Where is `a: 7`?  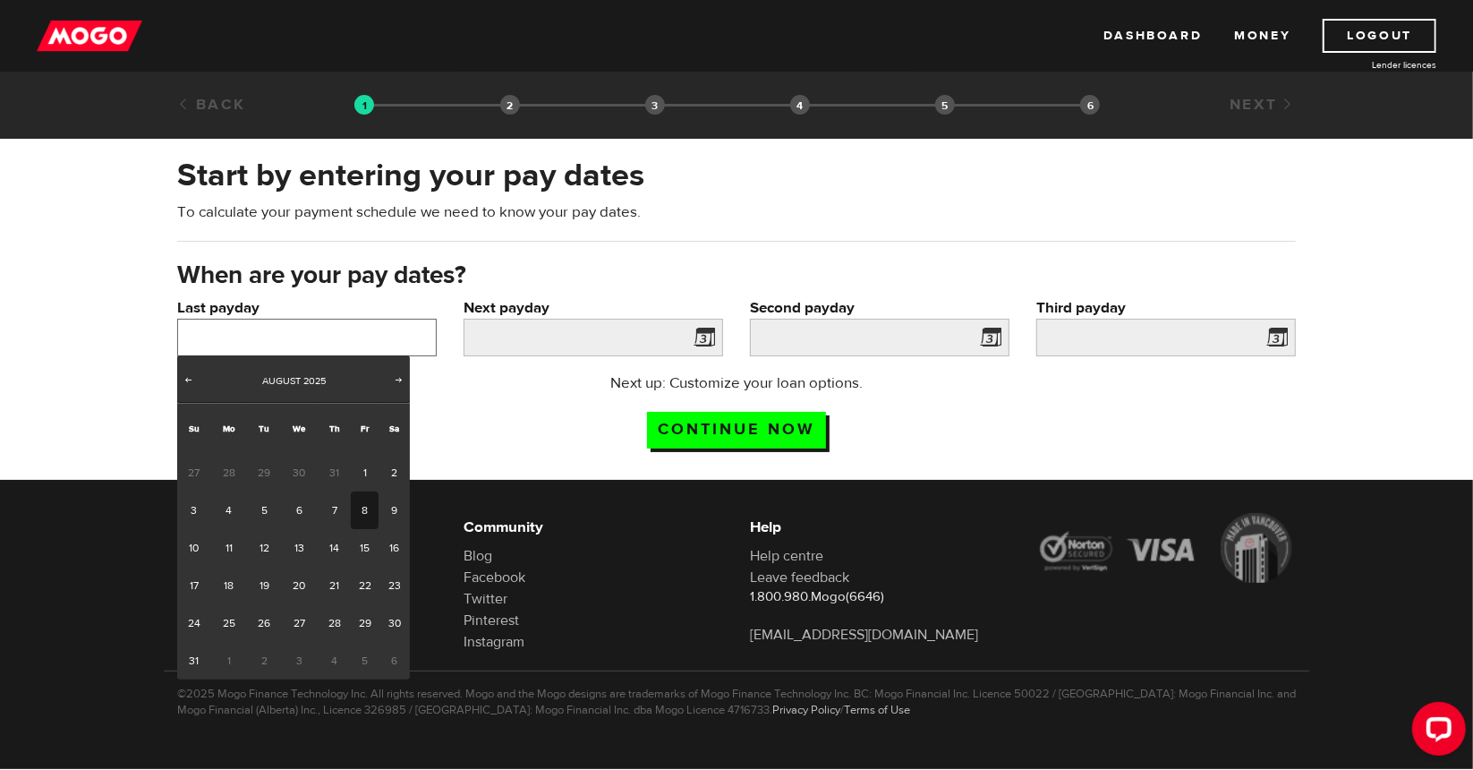 a: 7 is located at coordinates (334, 510).